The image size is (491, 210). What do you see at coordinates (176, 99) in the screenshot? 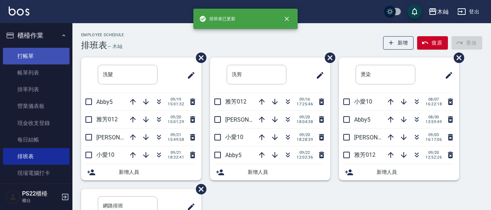
I see `span: 09/19` at bounding box center [176, 99].